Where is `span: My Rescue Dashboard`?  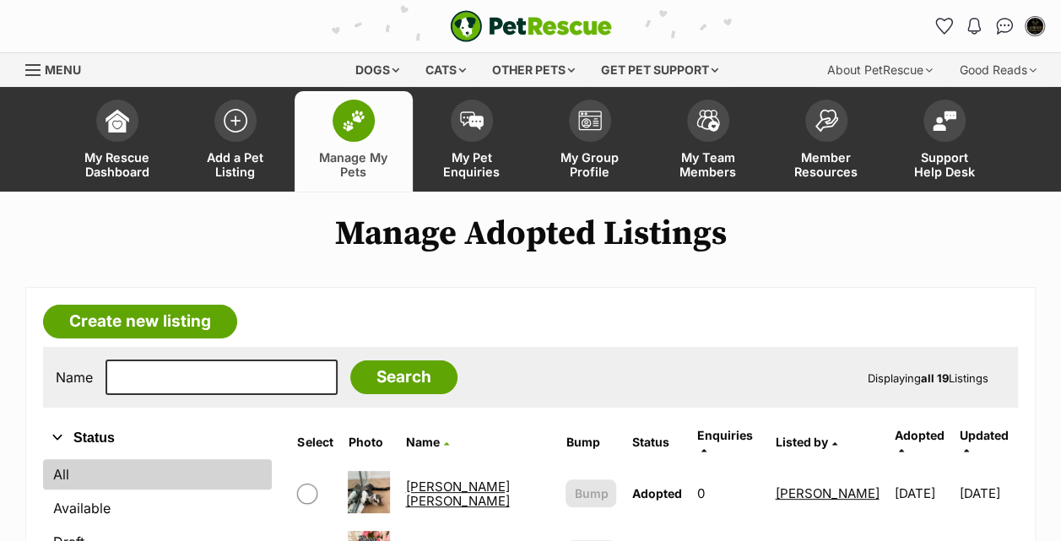
span: My Rescue Dashboard is located at coordinates (117, 165).